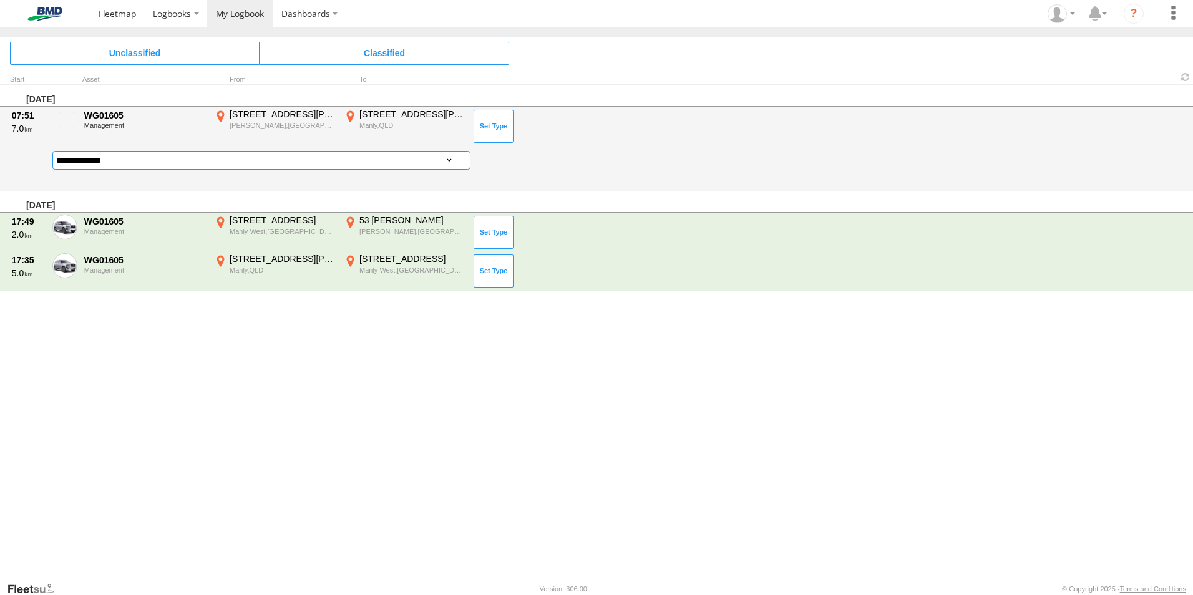 This screenshot has height=595, width=1193. Describe the element at coordinates (404, 80) in the screenshot. I see `div: To` at that location.